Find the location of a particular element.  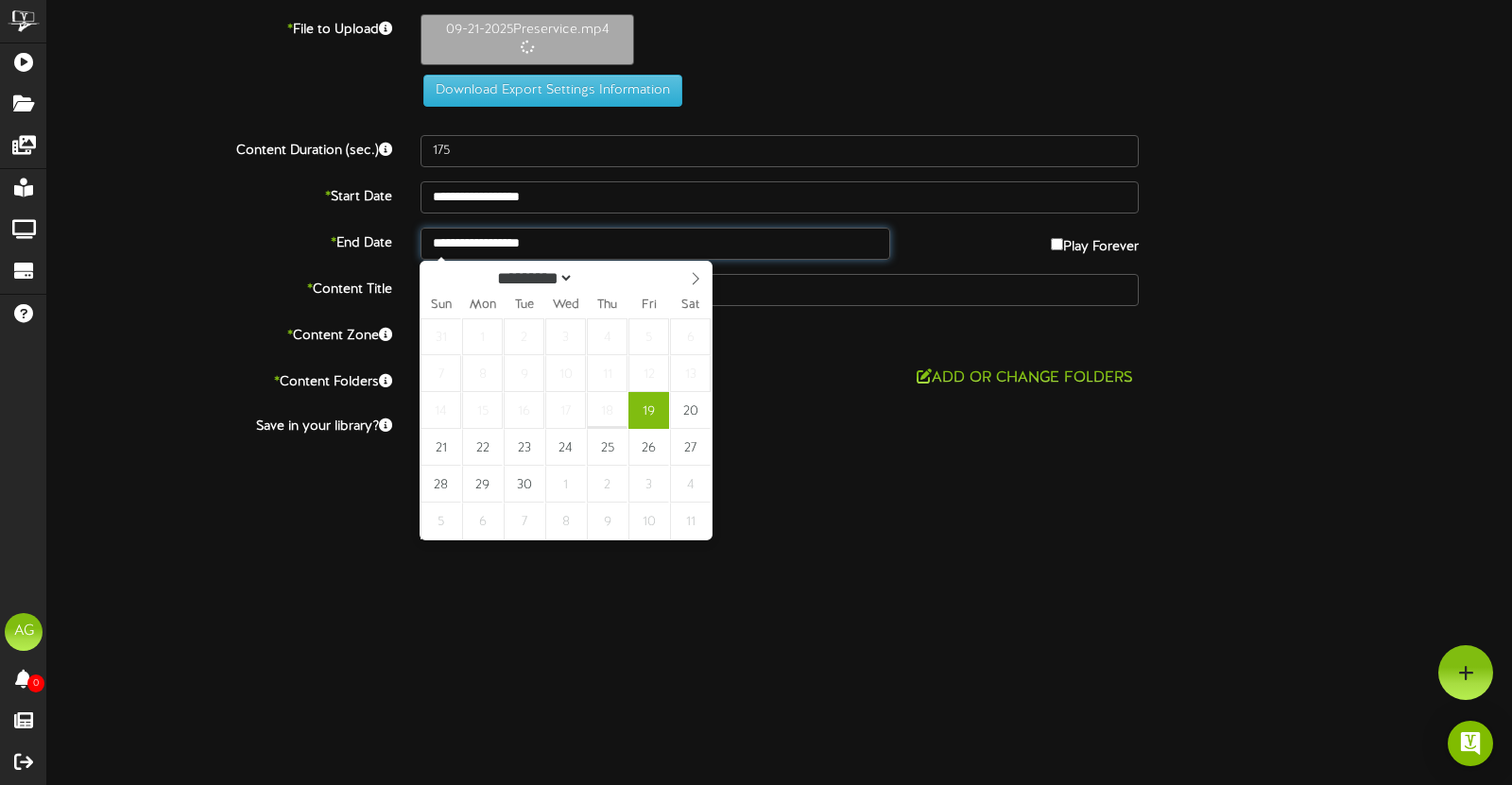

label: Content Duration (sec.) is located at coordinates (219, 147).